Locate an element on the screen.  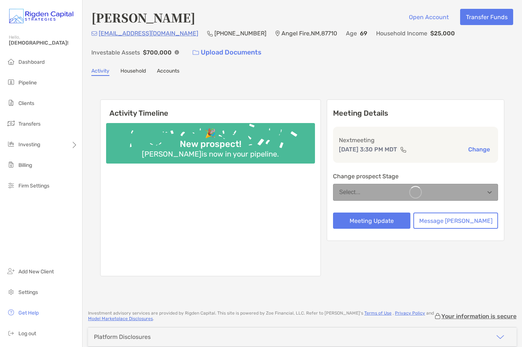
img: clients icon is located at coordinates (11, 103).